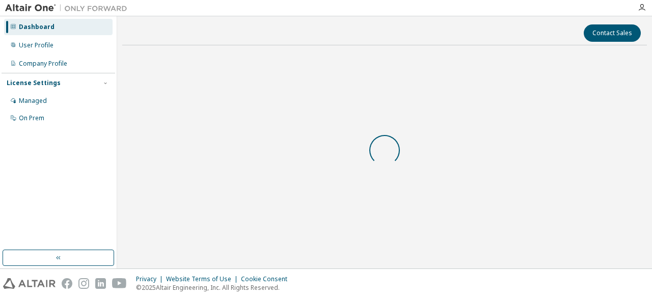  Describe the element at coordinates (203, 279) in the screenshot. I see `div: Website Terms of Use` at that location.